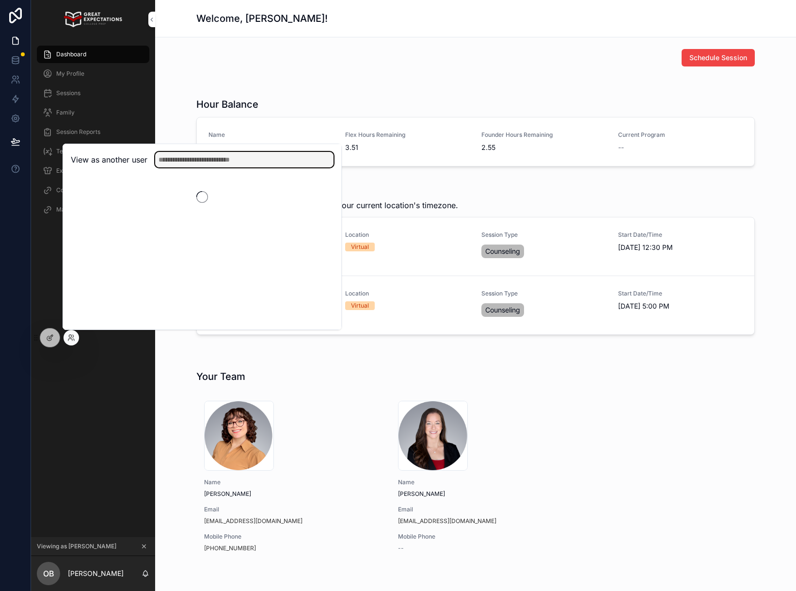 The height and width of the screenshot is (591, 796). I want to click on span: Session Reports, so click(78, 132).